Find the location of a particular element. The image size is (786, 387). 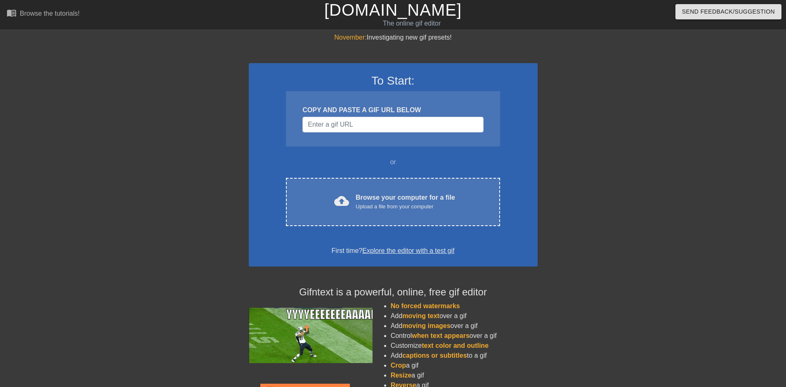

span: moving images is located at coordinates (426, 326).